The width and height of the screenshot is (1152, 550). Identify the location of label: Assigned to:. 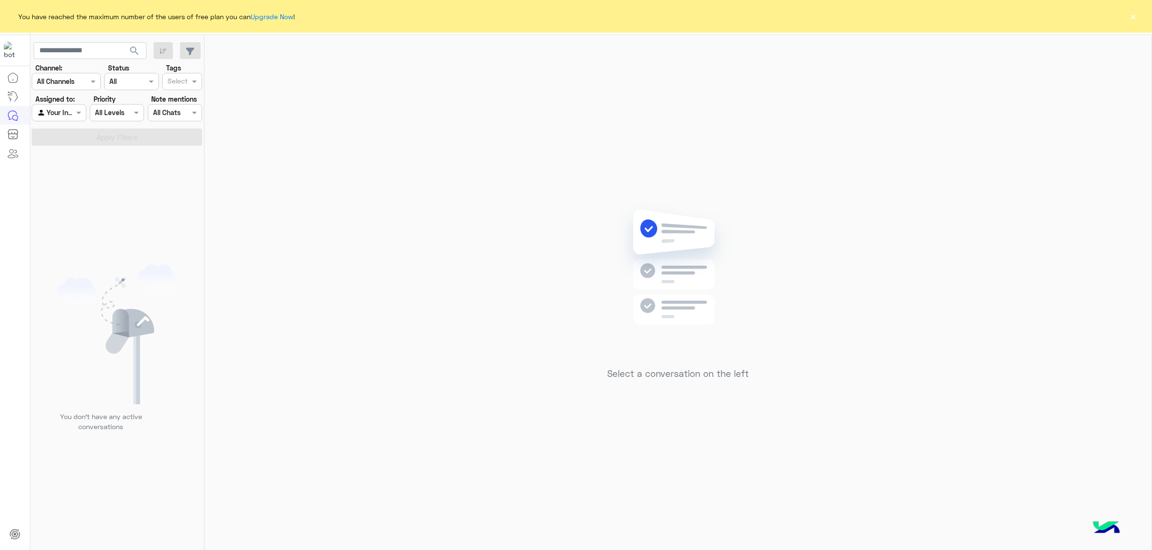
(55, 99).